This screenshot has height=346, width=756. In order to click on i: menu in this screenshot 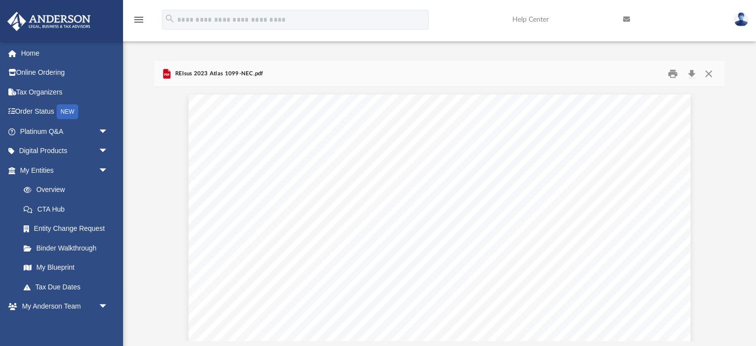, I will do `click(139, 20)`.